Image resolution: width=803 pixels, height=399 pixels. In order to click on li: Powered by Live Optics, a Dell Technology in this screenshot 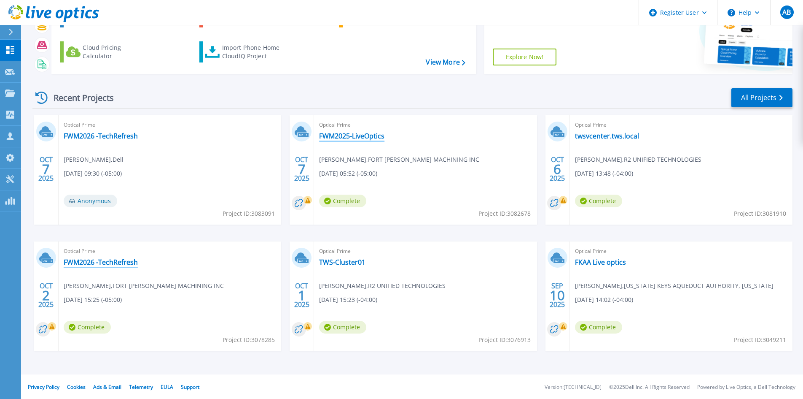, I will do `click(747, 387)`.